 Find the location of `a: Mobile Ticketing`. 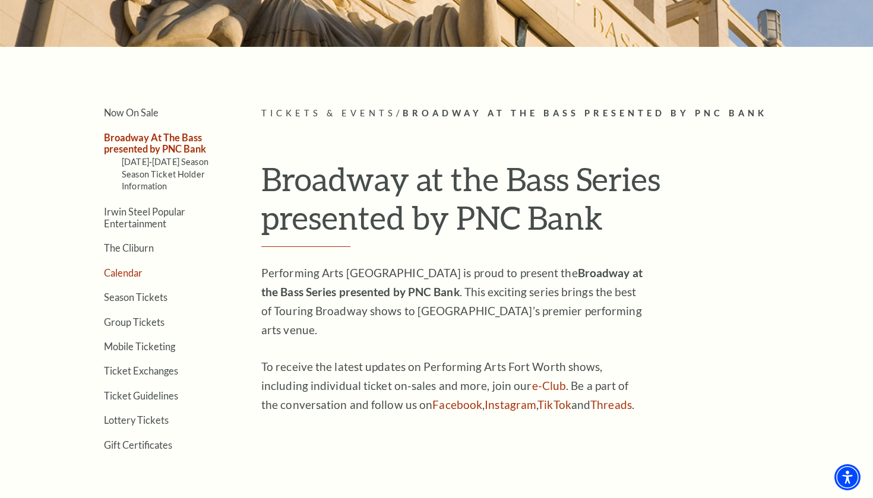

a: Mobile Ticketing is located at coordinates (140, 346).